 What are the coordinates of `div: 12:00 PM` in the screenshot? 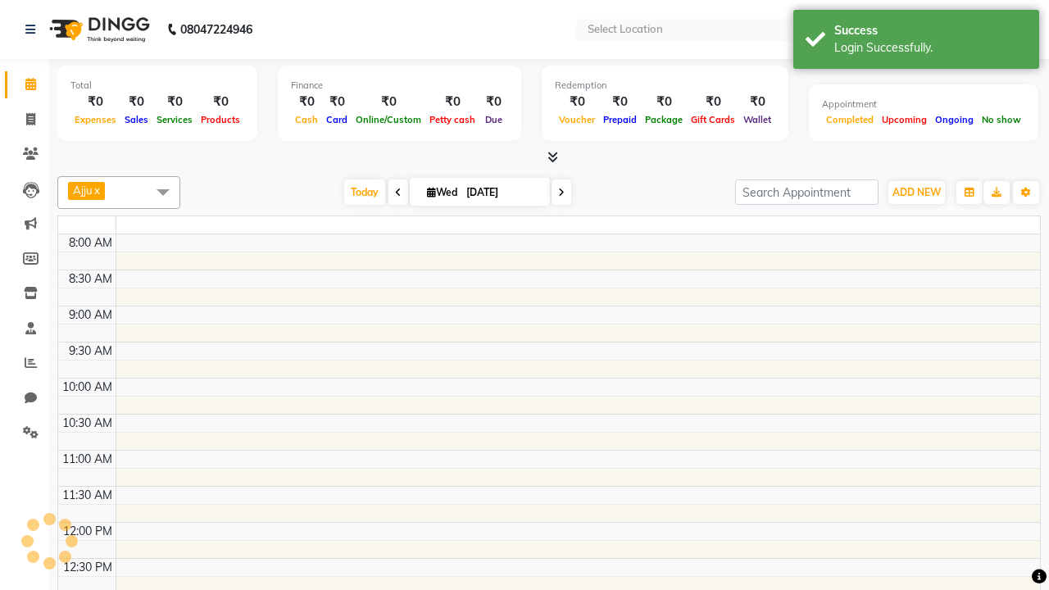 It's located at (88, 531).